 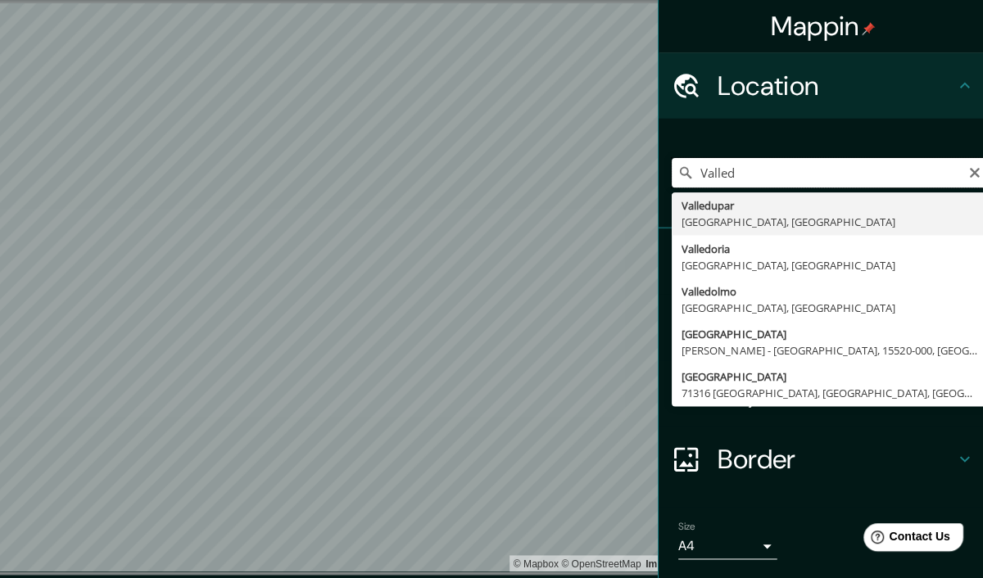 What do you see at coordinates (724, 544) in the screenshot?
I see `div: A4` at bounding box center [724, 544].